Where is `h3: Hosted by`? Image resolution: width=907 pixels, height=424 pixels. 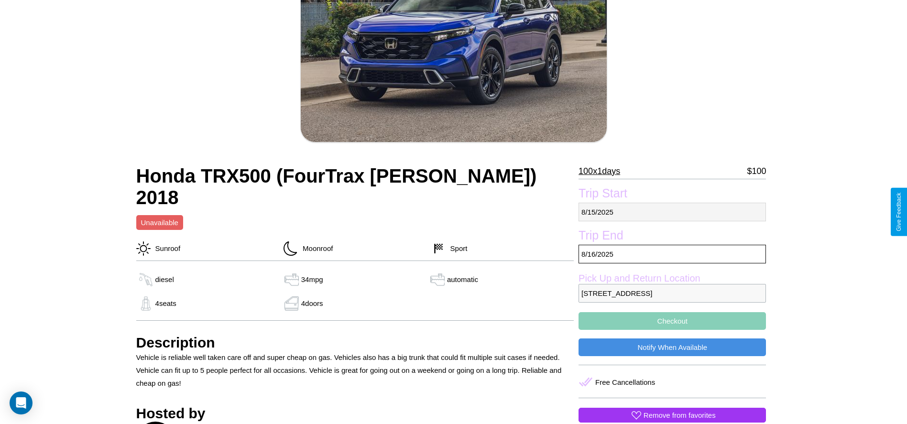 h3: Hosted by is located at coordinates (355, 414).